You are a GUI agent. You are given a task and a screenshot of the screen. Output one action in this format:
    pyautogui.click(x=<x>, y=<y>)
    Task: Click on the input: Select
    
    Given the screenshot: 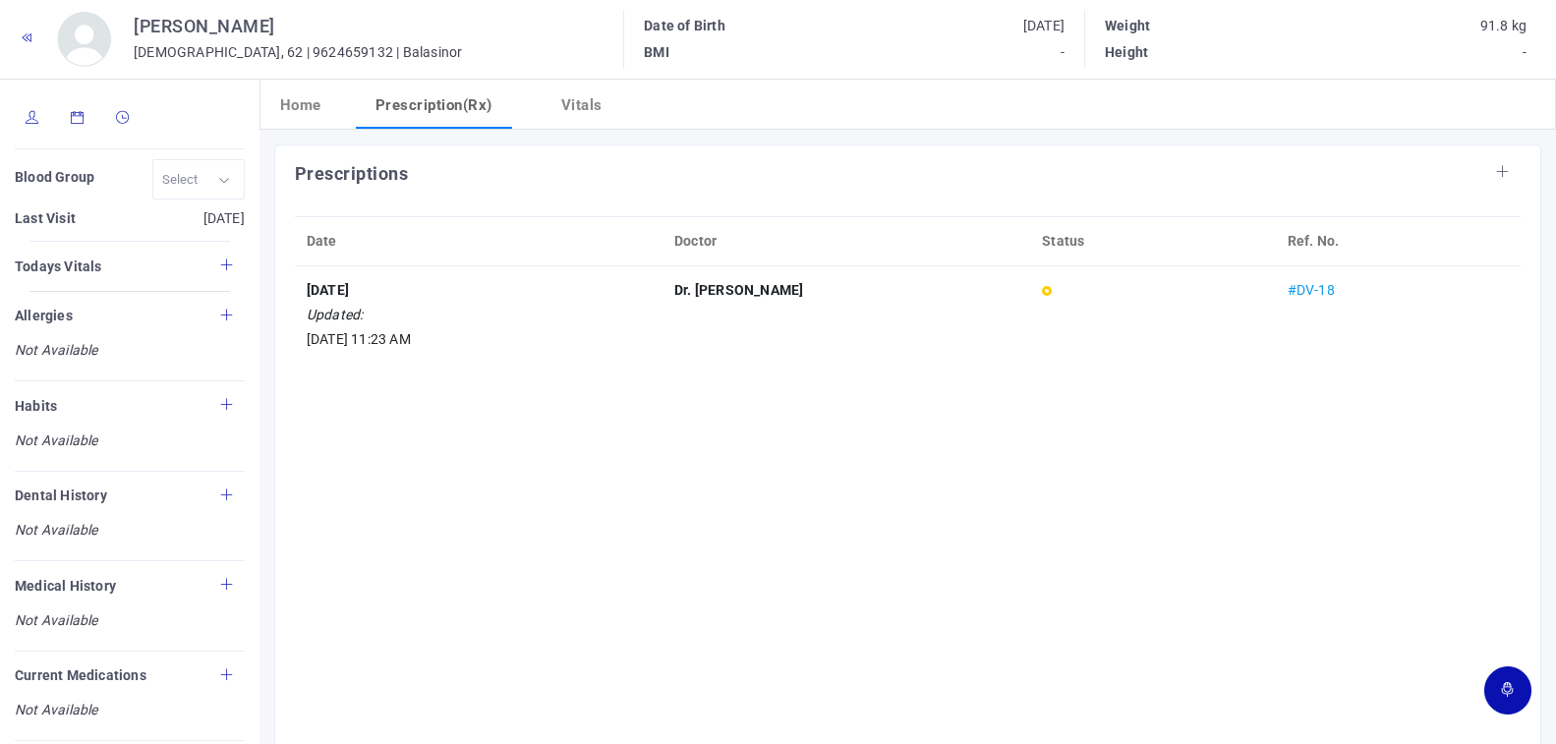 What is the action you would take?
    pyautogui.click(x=182, y=179)
    